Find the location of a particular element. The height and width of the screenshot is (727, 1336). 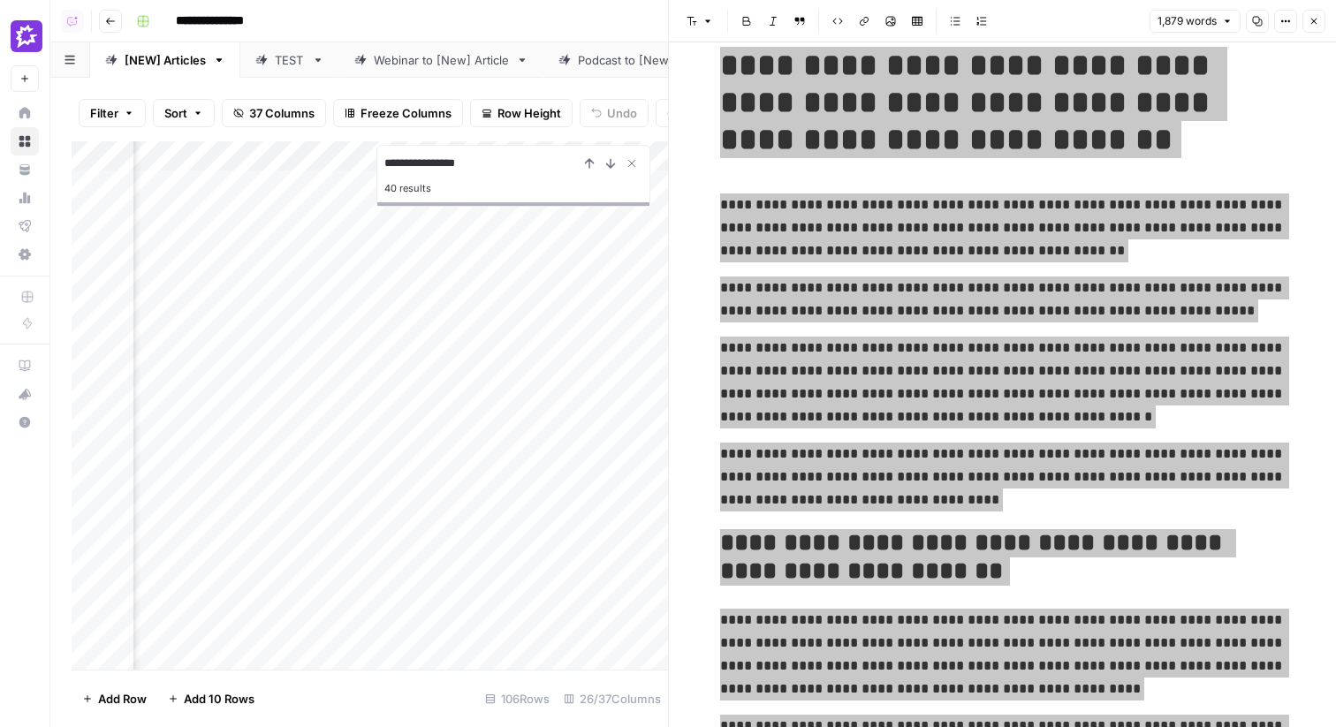

div: TEST is located at coordinates (290, 60).